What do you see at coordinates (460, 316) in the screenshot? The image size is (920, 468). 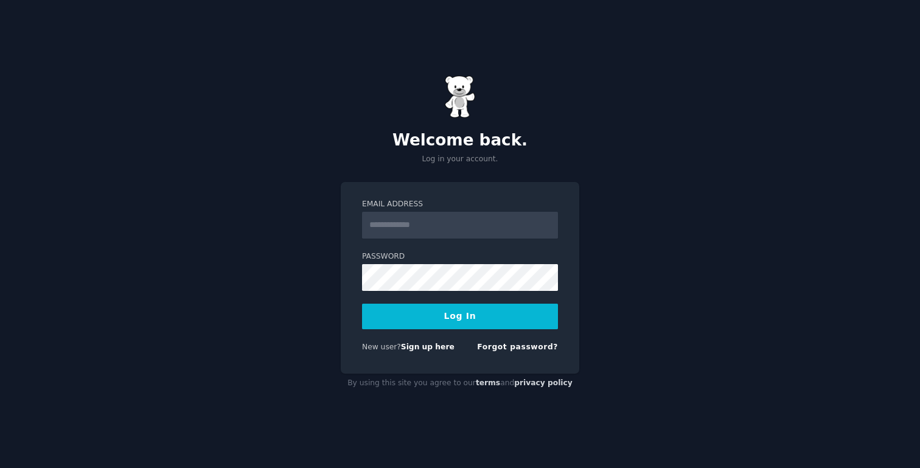 I see `button: Log In` at bounding box center [460, 316].